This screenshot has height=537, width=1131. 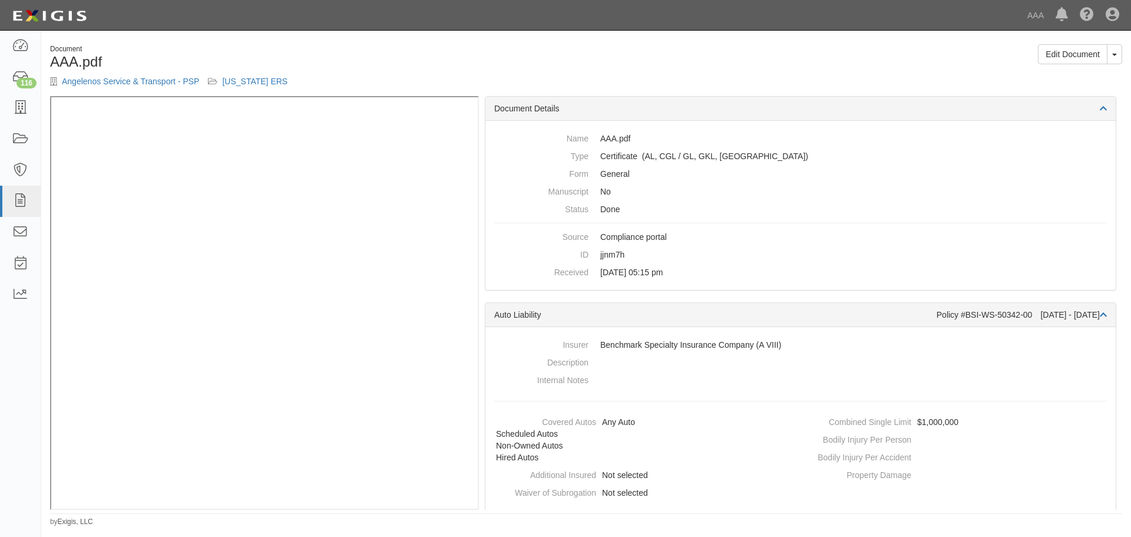 What do you see at coordinates (543, 420) in the screenshot?
I see `dt: Covered Autos` at bounding box center [543, 420].